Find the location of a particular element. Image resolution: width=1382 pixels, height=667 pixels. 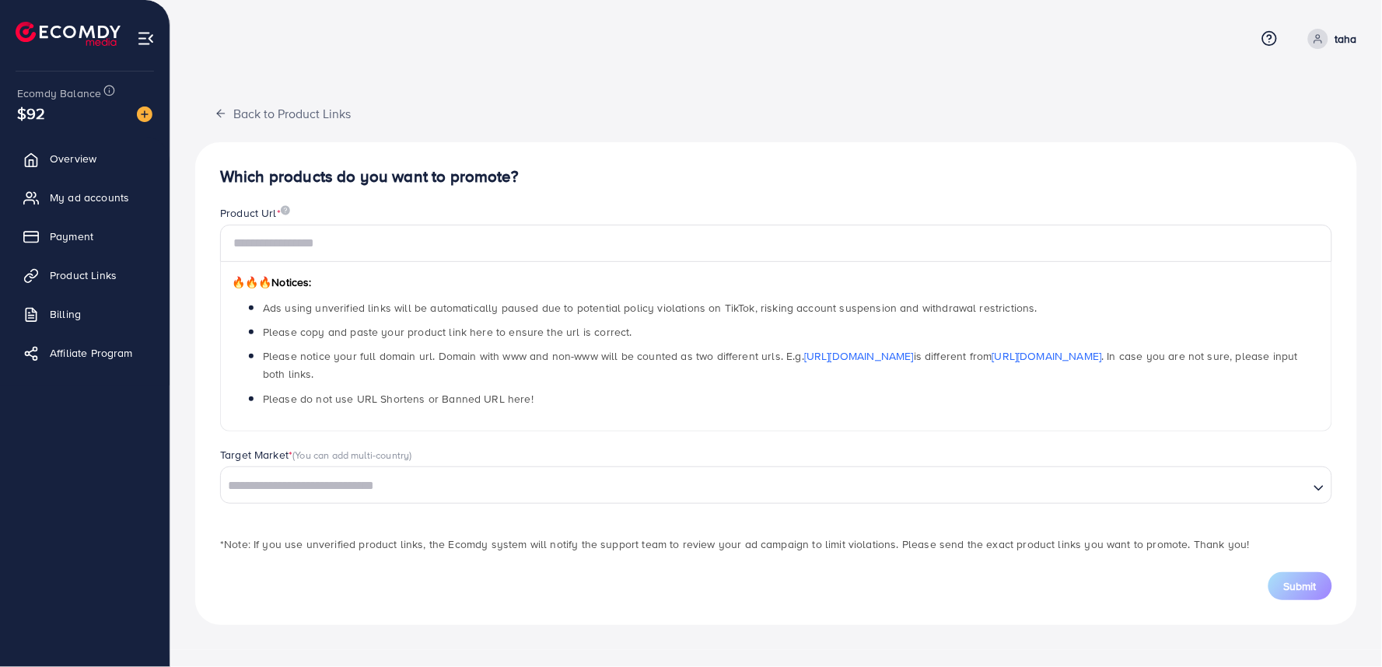

a: taha is located at coordinates (1329, 39).